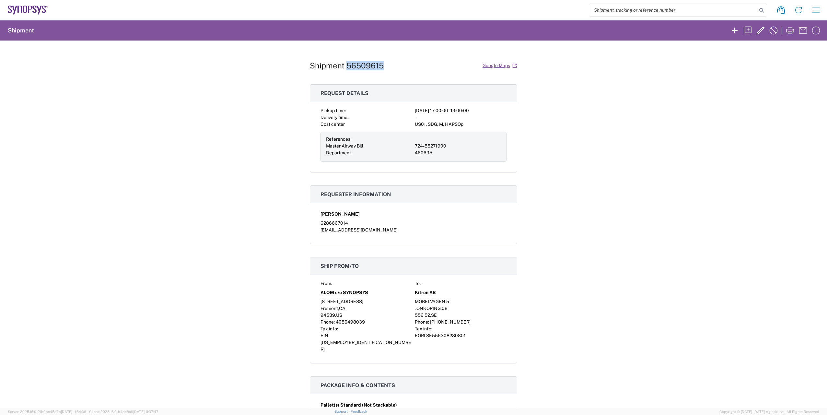 The image size is (827, 415). I want to click on h1: Shipment 56509615, so click(347, 65).